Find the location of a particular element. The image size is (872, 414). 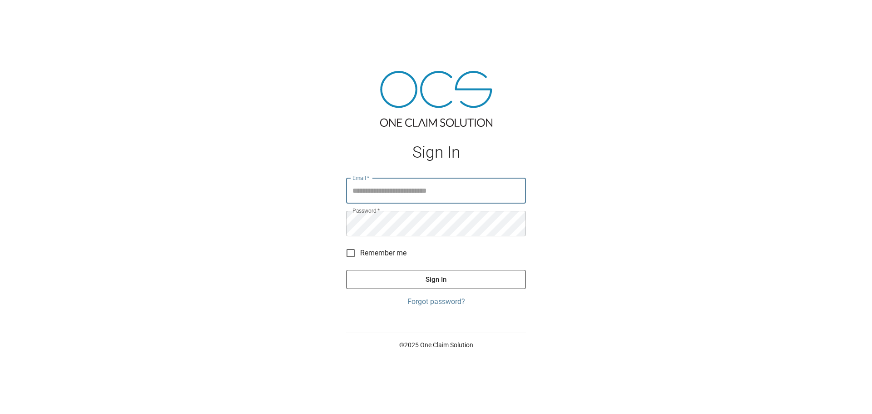

h1: Sign In is located at coordinates (436, 152).